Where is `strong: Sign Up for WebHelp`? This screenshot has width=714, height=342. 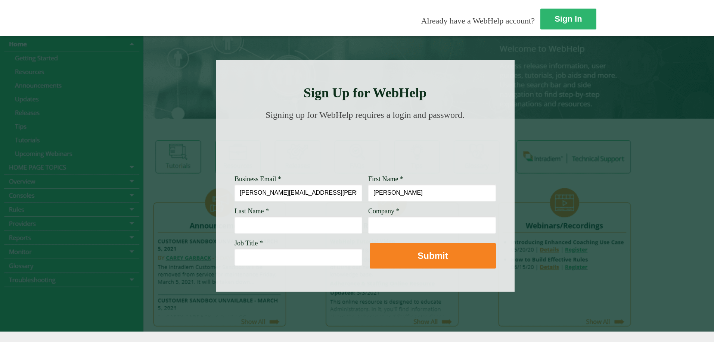 strong: Sign Up for WebHelp is located at coordinates (365, 93).